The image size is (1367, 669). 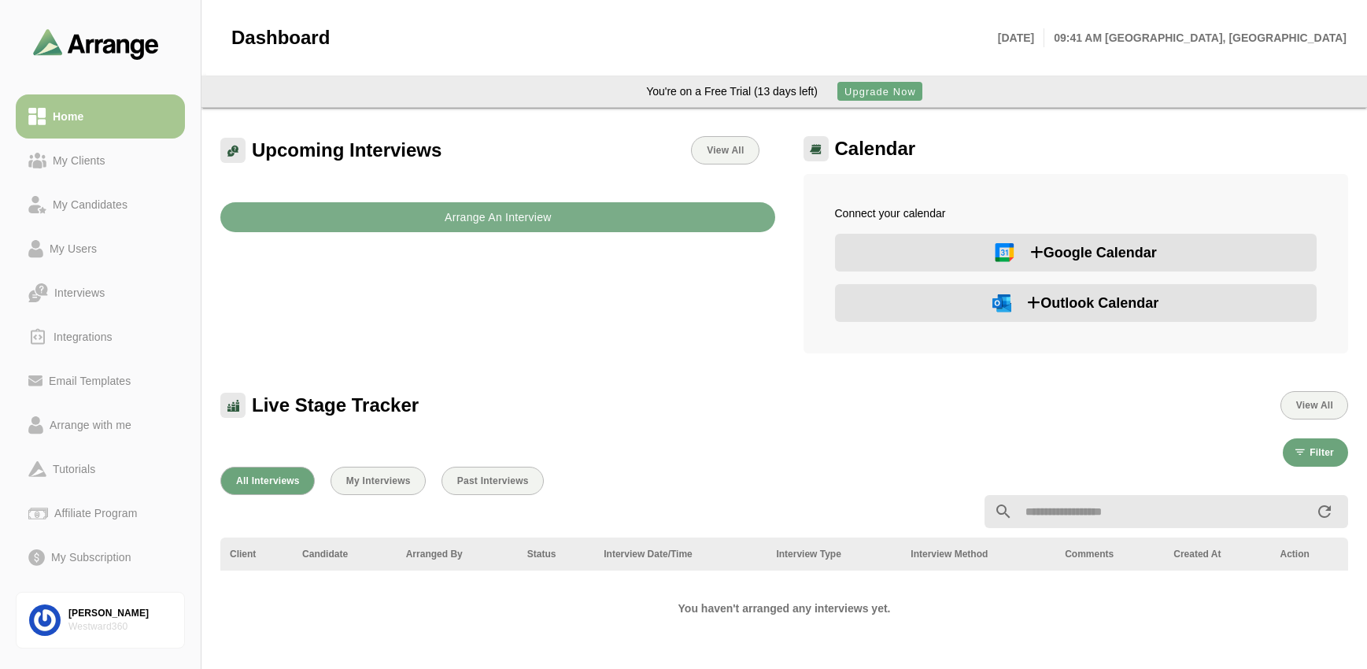 What do you see at coordinates (345, 554) in the screenshot?
I see `div: Candidate` at bounding box center [345, 554].